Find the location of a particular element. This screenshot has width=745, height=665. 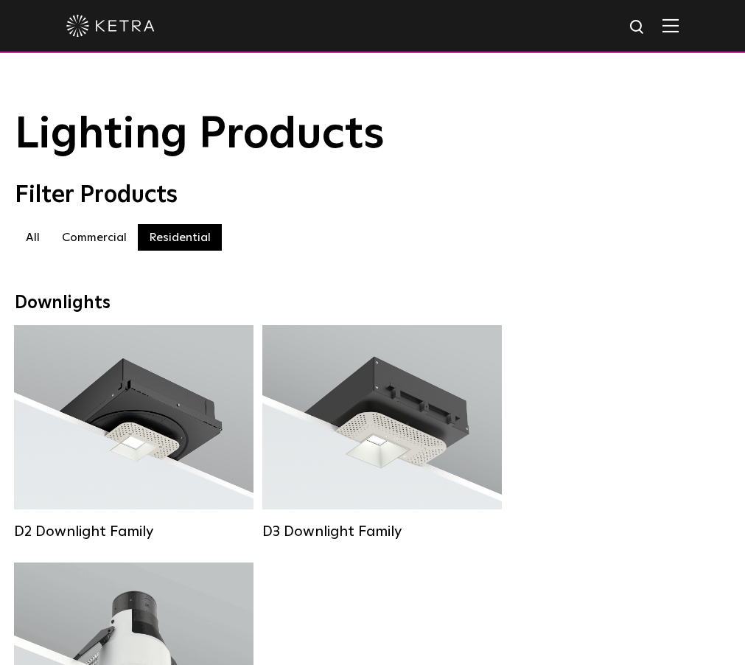

img: ketra-logo-2019-white is located at coordinates (111, 26).